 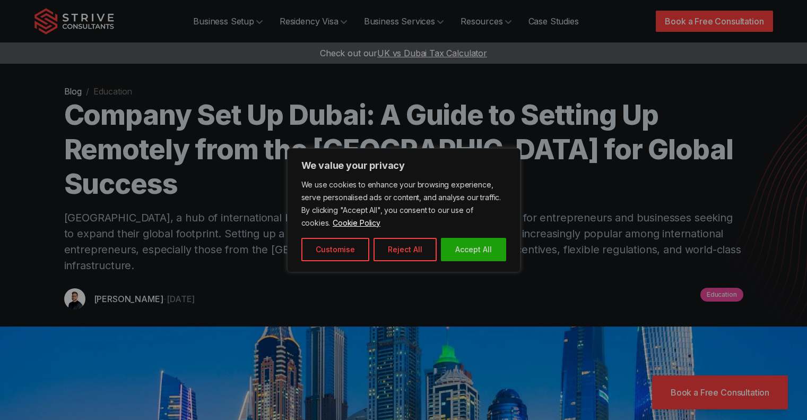 I want to click on a: Cookie Policy, so click(x=357, y=222).